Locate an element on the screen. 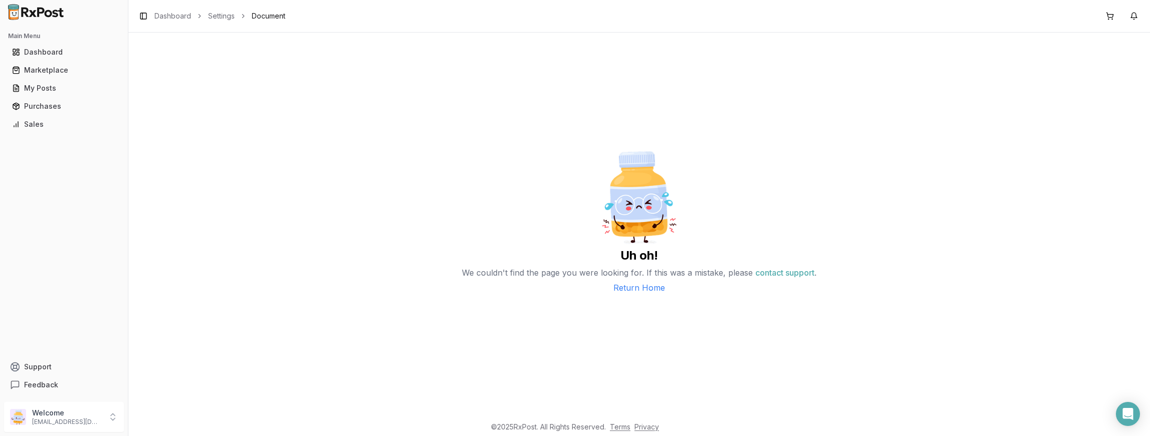 The height and width of the screenshot is (436, 1150). div: Purchases is located at coordinates (64, 106).